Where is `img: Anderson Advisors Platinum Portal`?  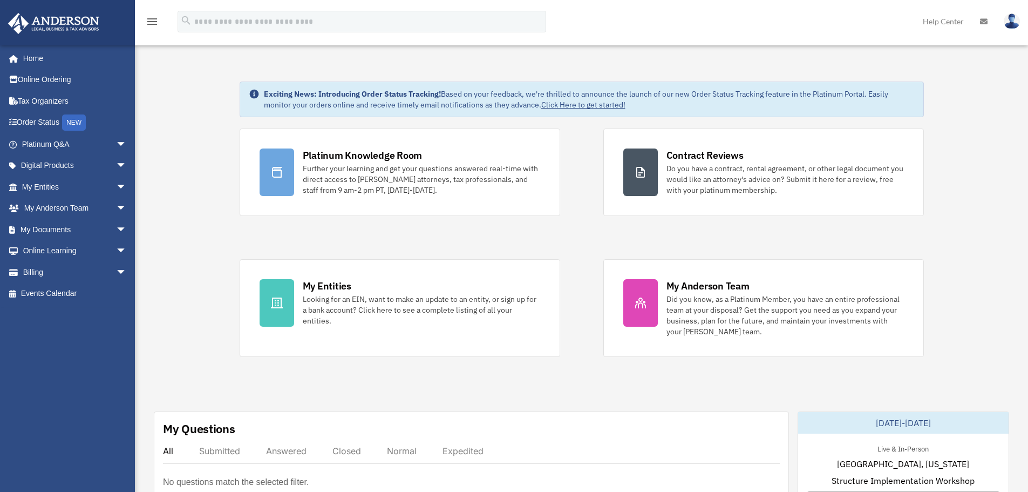 img: Anderson Advisors Platinum Portal is located at coordinates (53, 23).